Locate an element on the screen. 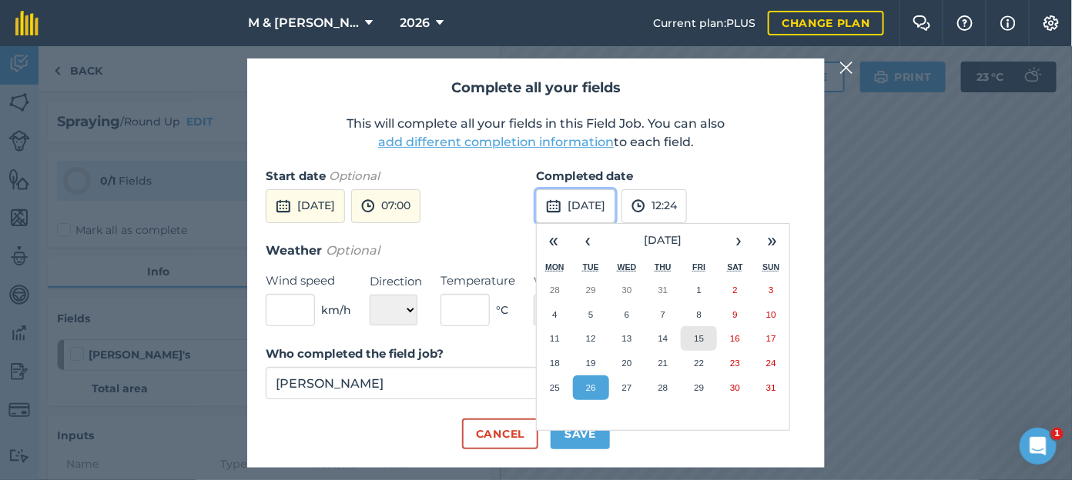 This screenshot has height=480, width=1072. abbr: August 16, 2025 is located at coordinates (735, 338).